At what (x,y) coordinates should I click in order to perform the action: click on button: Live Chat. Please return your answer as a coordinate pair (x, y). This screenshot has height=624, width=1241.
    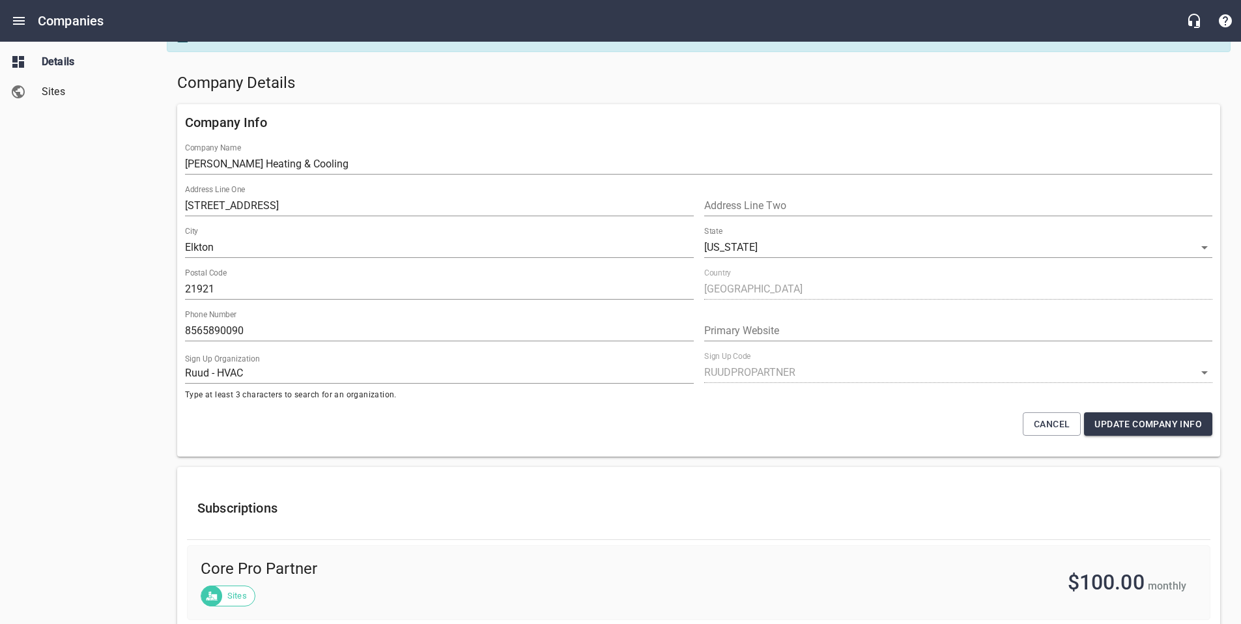
    Looking at the image, I should click on (1194, 21).